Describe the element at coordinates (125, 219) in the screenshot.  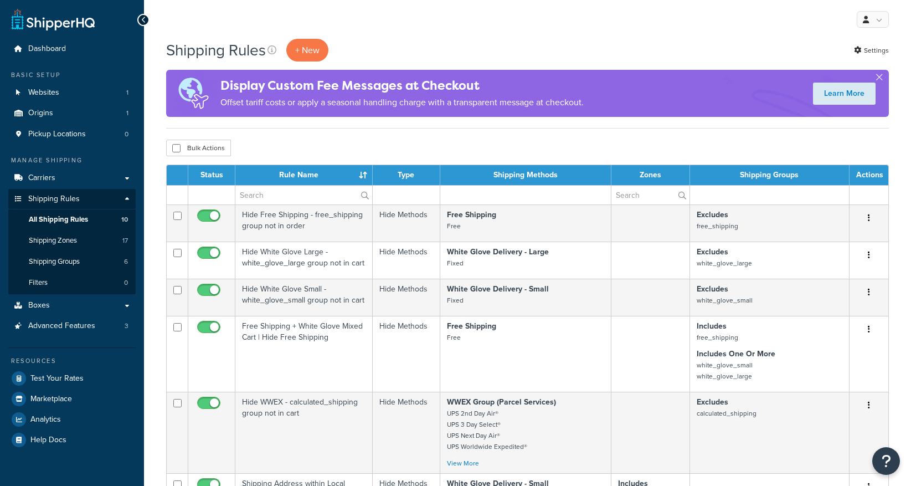
I see `span: 10` at that location.